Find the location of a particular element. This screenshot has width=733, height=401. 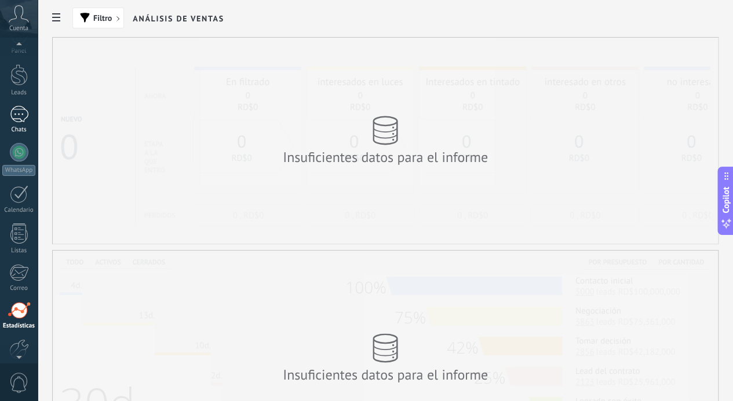

span: Copilot is located at coordinates (726, 200).